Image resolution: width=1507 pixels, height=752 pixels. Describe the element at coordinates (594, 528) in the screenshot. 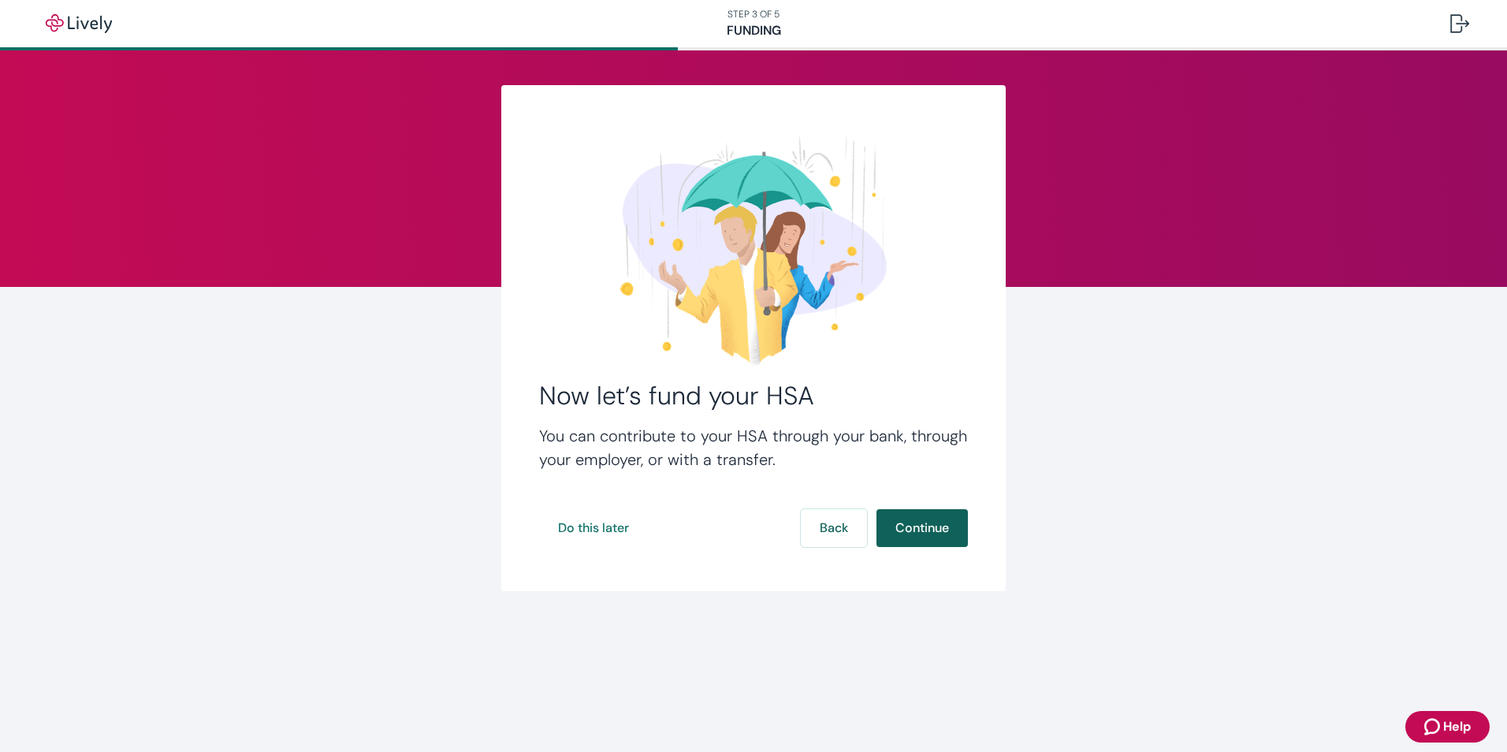

I see `button: Do this later` at that location.